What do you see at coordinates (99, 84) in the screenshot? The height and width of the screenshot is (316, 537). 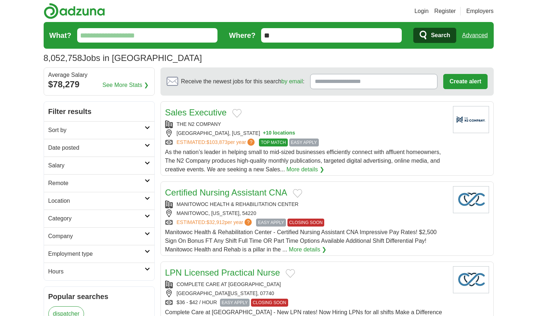 I see `div: $78,279` at bounding box center [99, 84].